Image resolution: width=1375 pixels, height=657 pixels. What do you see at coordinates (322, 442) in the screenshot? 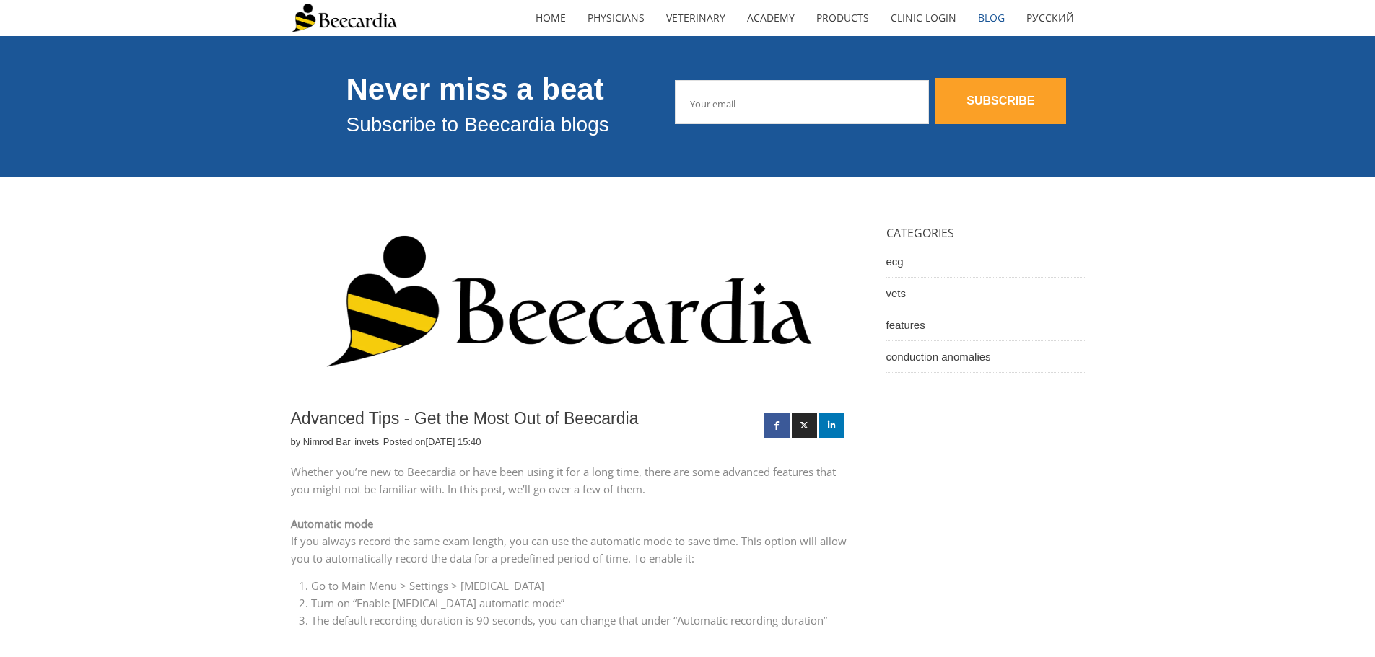
I see `span: by` at bounding box center [322, 442].